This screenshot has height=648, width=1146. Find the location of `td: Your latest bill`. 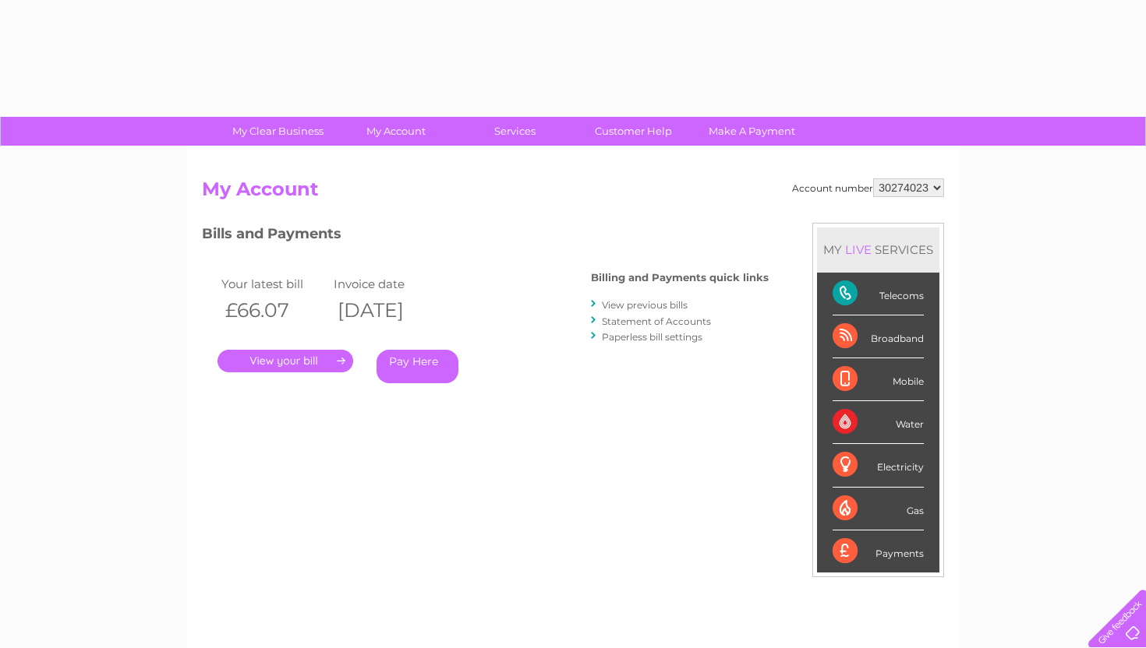

td: Your latest bill is located at coordinates (274, 284).